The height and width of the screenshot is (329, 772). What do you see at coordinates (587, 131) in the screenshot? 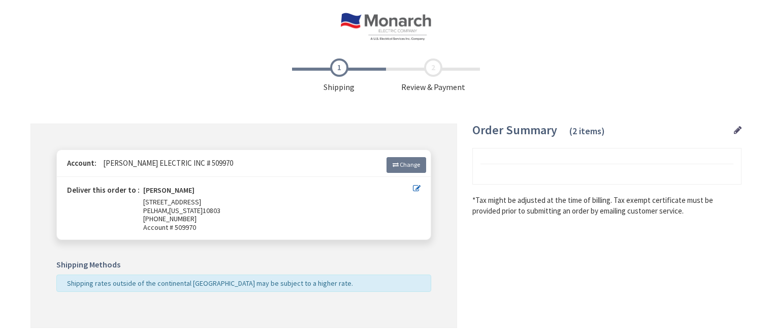
I see `span: (2 items)` at bounding box center [587, 131].